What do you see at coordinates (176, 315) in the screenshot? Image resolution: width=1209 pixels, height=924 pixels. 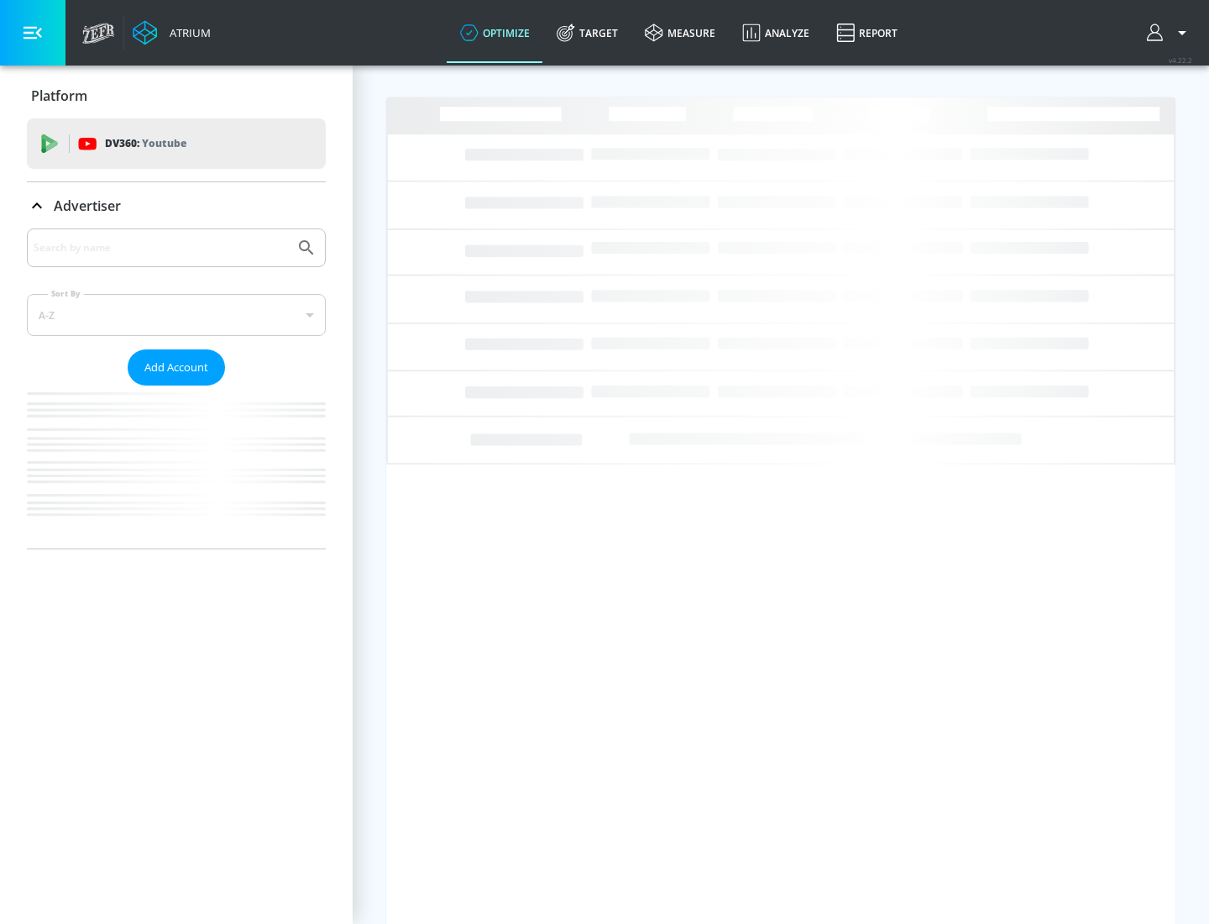 I see `div: A-Z` at bounding box center [176, 315].